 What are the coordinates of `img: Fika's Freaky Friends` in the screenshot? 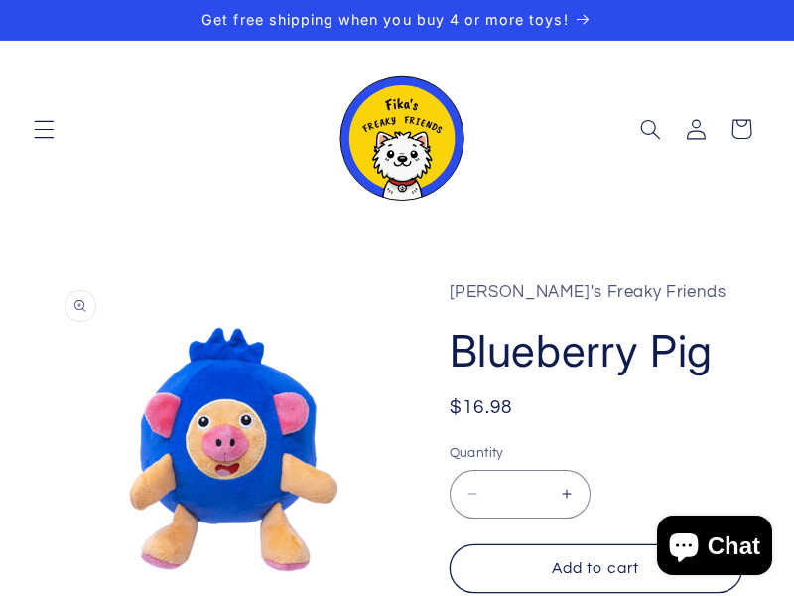 It's located at (397, 129).